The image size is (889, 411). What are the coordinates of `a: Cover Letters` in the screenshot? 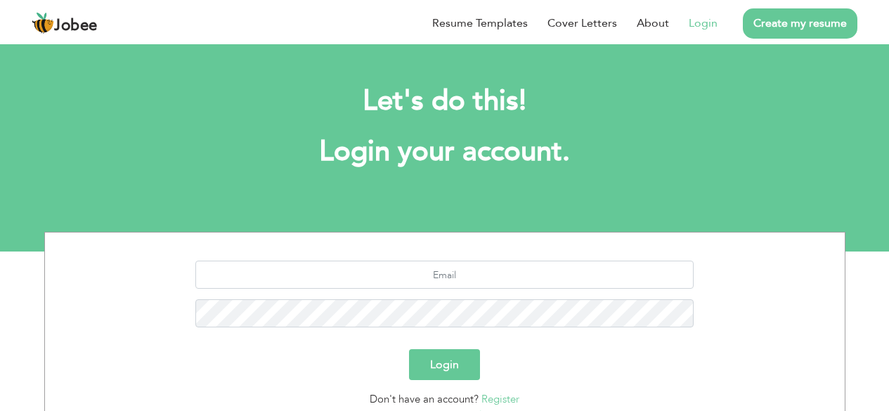 It's located at (582, 23).